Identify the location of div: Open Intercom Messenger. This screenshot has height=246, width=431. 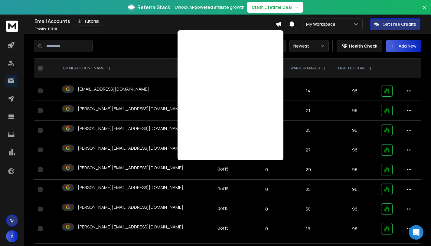
(416, 232).